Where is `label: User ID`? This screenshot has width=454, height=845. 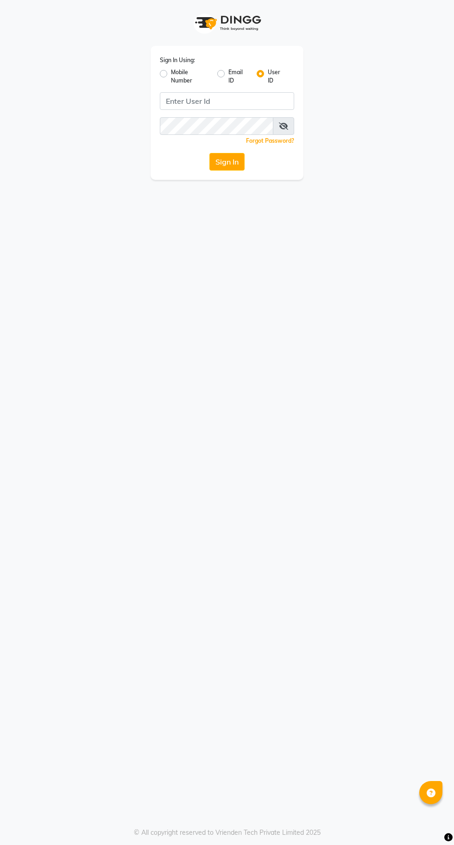
label: User ID is located at coordinates (277, 77).